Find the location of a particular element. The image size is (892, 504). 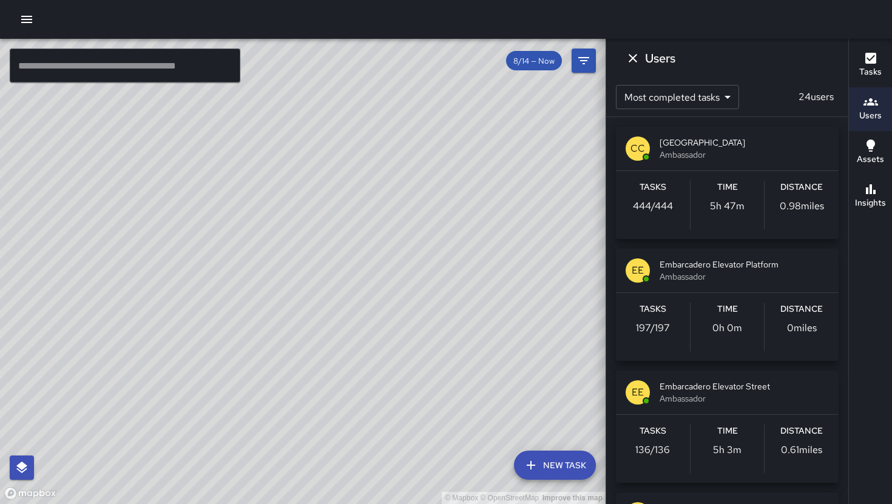

p: 0h 0m is located at coordinates (727, 328).